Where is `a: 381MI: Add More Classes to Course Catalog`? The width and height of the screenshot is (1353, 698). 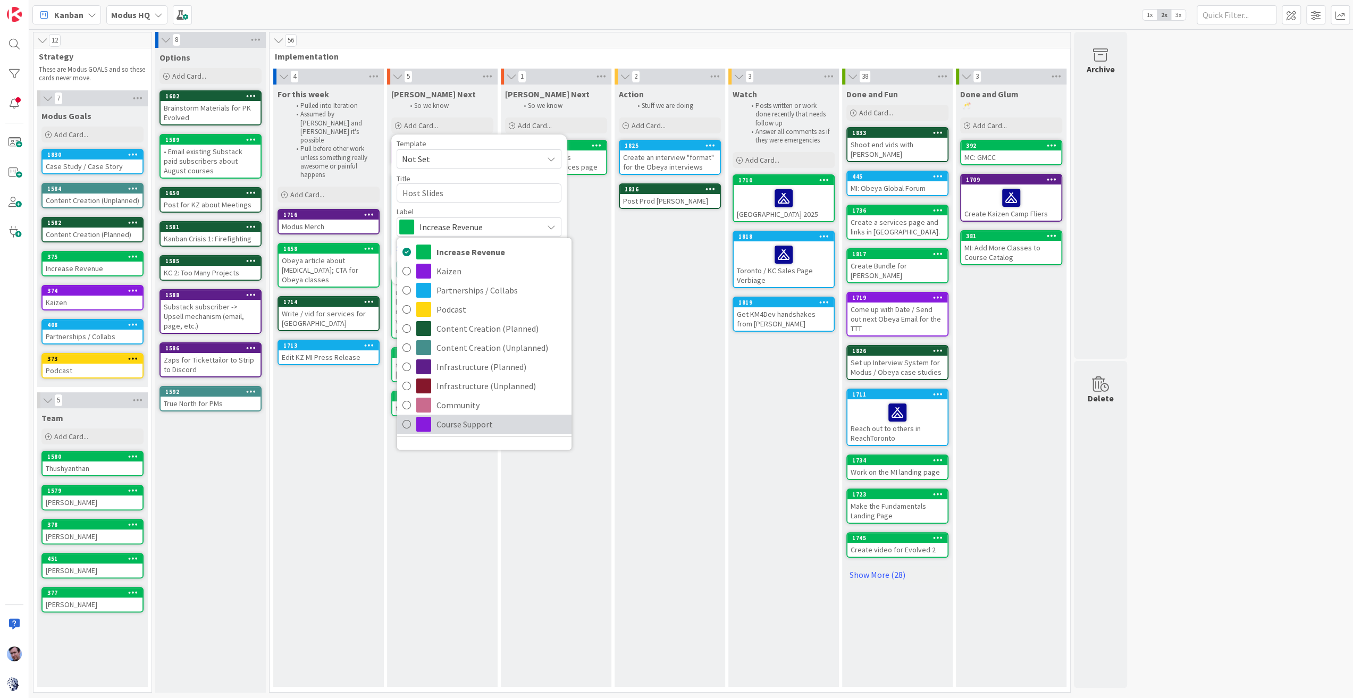
a: 381MI: Add More Classes to Course Catalog is located at coordinates (1011, 248).